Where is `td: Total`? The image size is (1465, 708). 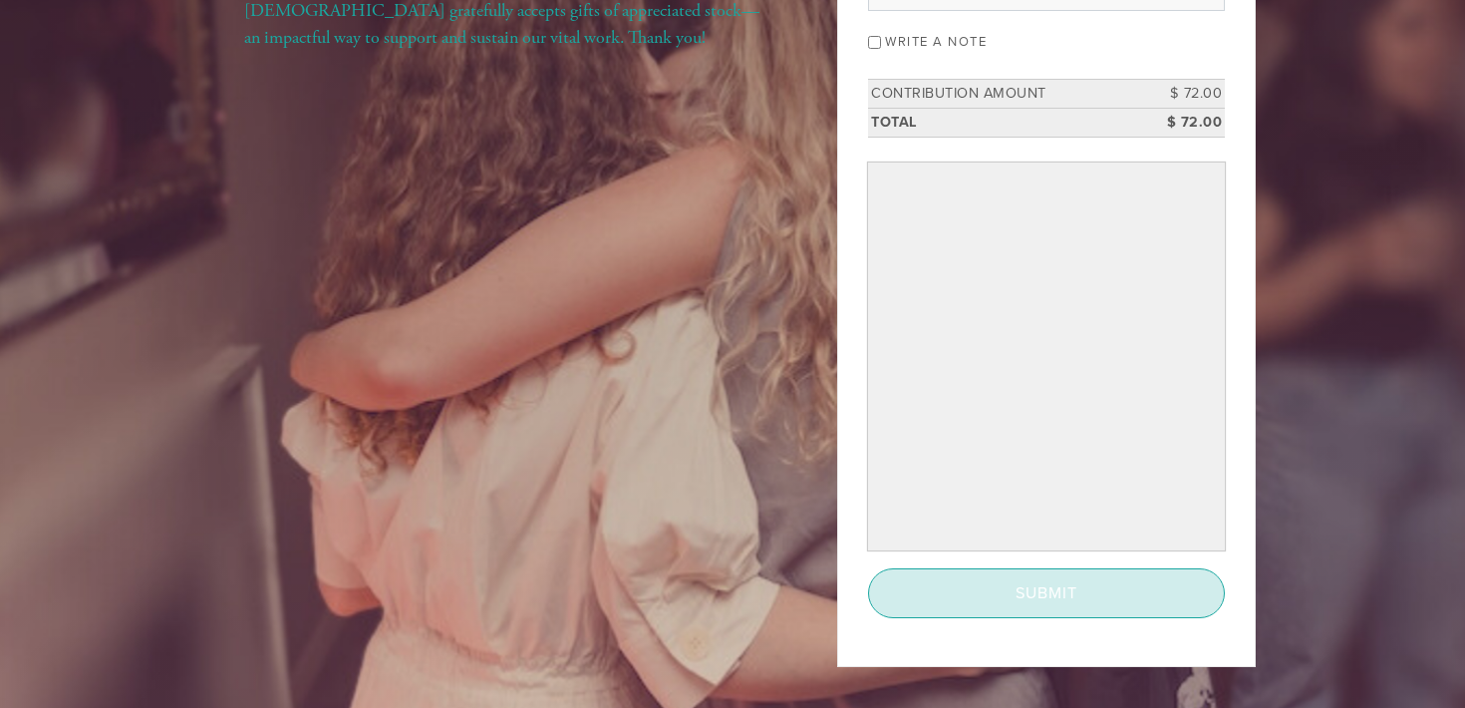 td: Total is located at coordinates (1002, 122).